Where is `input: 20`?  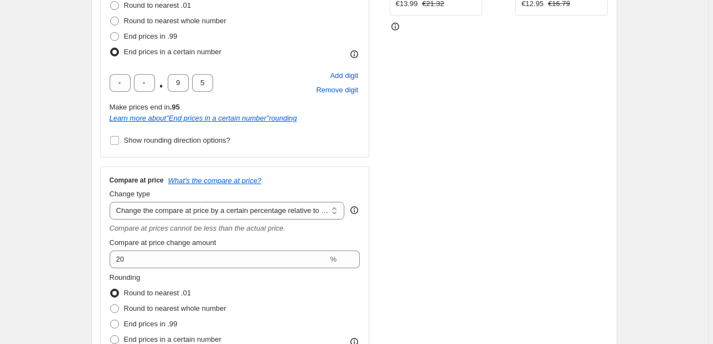 input: 20 is located at coordinates (219, 260).